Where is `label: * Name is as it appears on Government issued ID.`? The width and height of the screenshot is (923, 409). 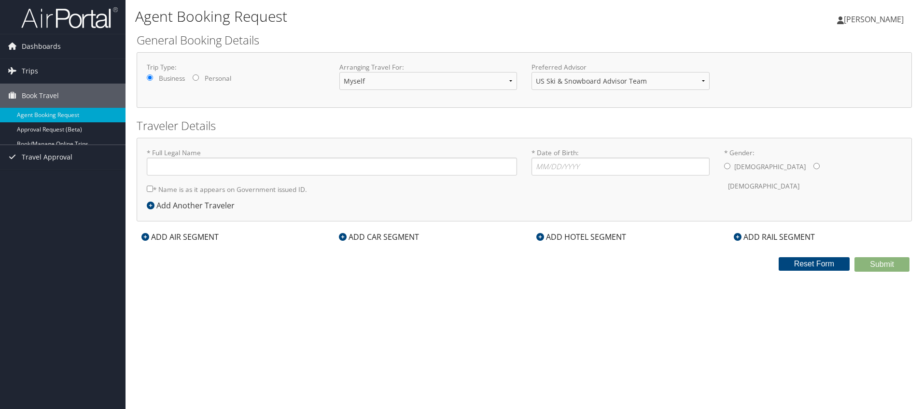 label: * Name is as it appears on Government issued ID. is located at coordinates (227, 189).